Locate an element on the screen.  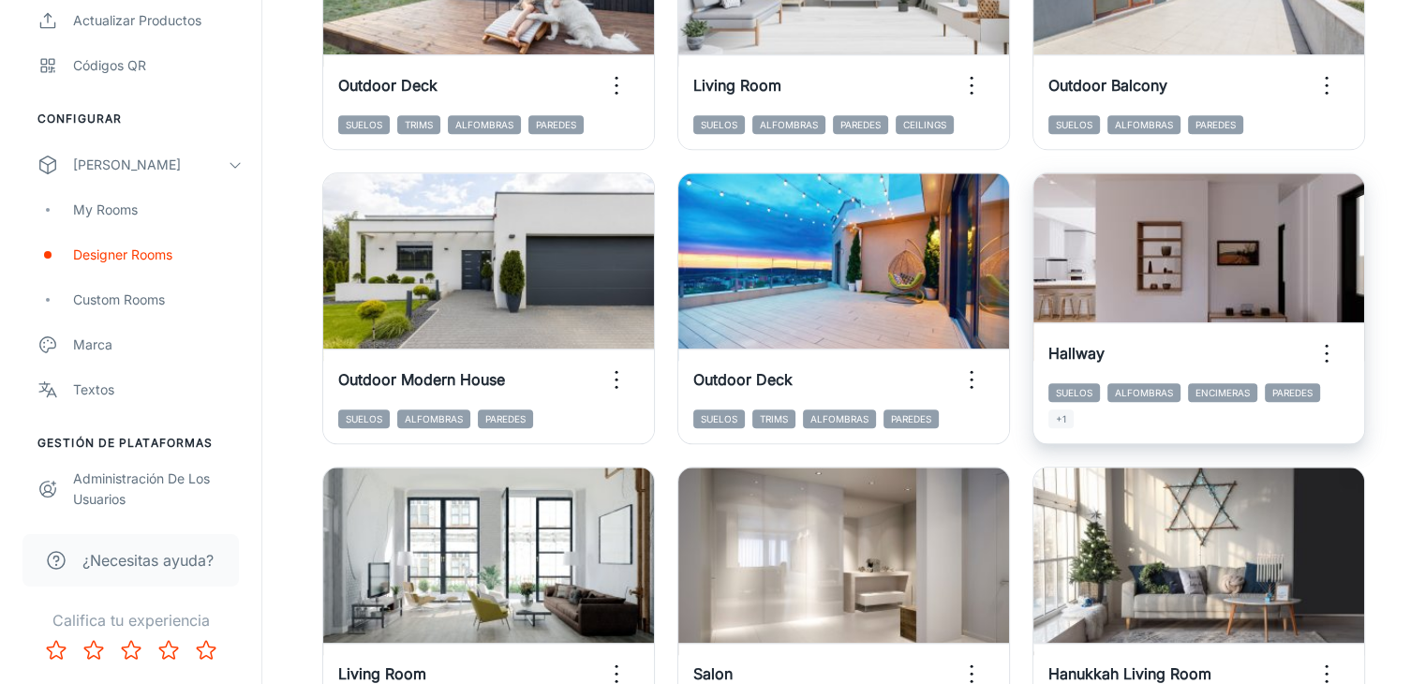
span: ¿Necesitas ayuda? is located at coordinates (148, 560).